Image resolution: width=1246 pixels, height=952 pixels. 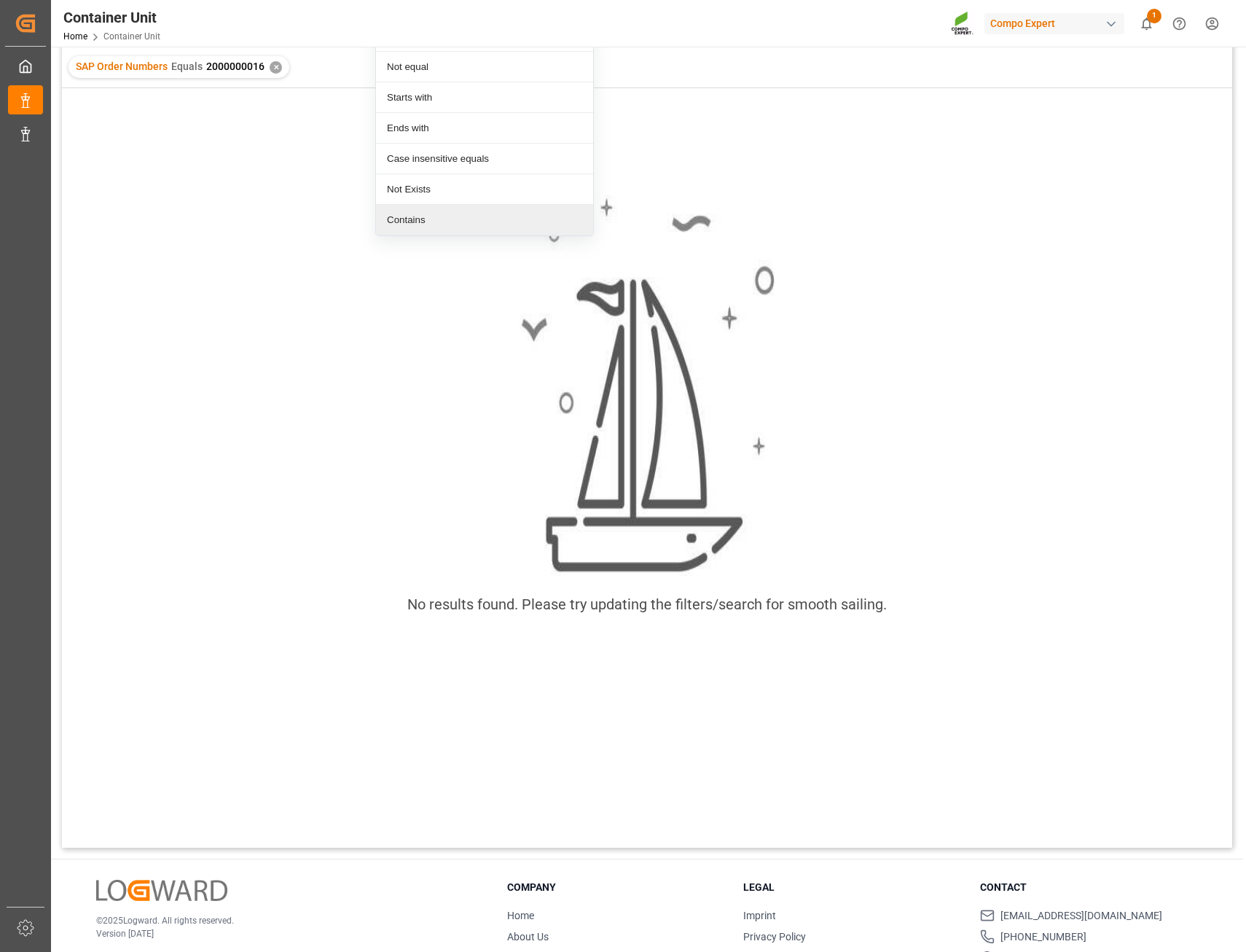 What do you see at coordinates (616, 887) in the screenshot?
I see `h3: Company` at bounding box center [616, 887].